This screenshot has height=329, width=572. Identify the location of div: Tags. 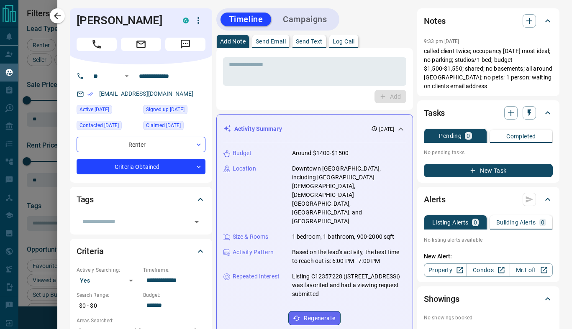
(141, 200).